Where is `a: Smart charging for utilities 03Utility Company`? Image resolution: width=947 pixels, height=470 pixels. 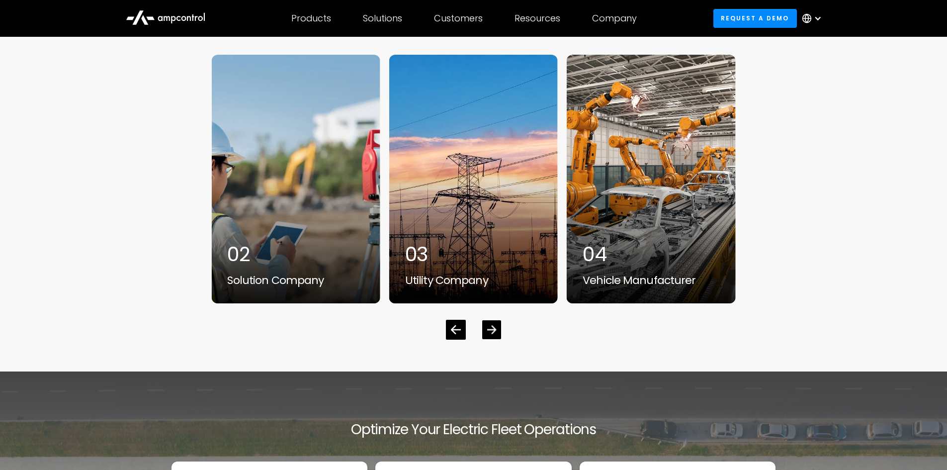 a: Smart charging for utilities 03Utility Company is located at coordinates (473, 179).